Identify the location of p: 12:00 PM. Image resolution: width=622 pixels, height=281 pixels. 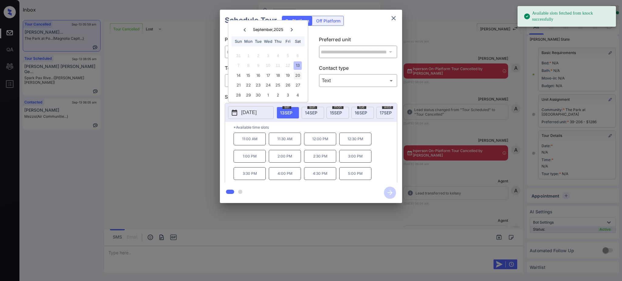
(320, 139).